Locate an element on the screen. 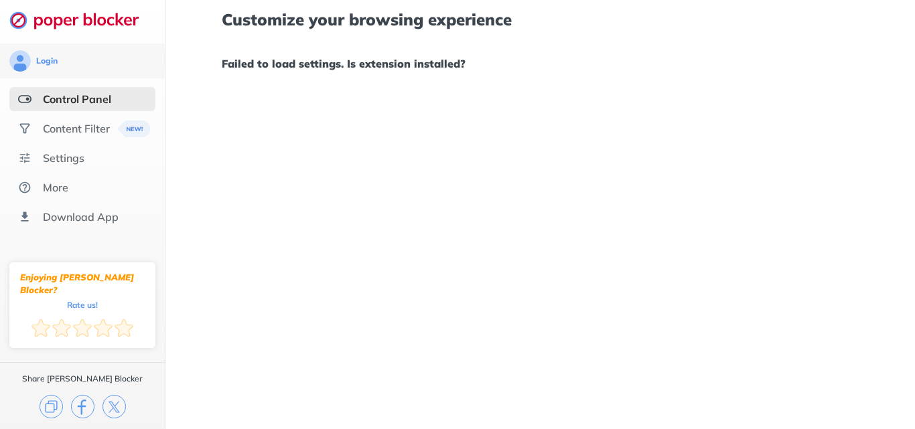 This screenshot has height=429, width=915. img: facebook.svg is located at coordinates (82, 407).